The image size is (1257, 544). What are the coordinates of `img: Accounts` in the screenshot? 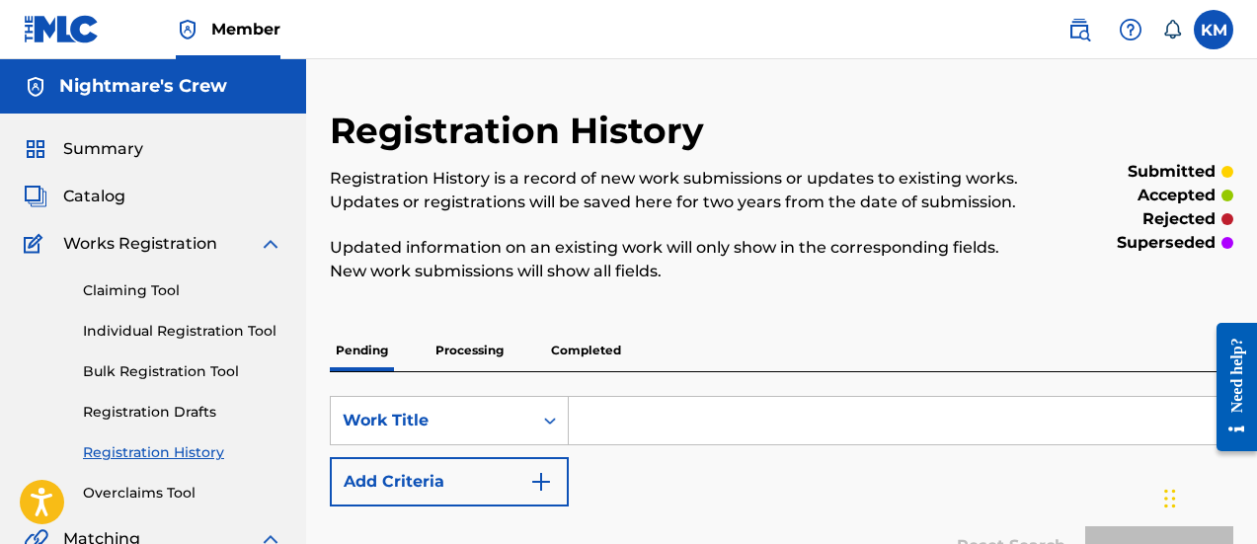 It's located at (36, 87).